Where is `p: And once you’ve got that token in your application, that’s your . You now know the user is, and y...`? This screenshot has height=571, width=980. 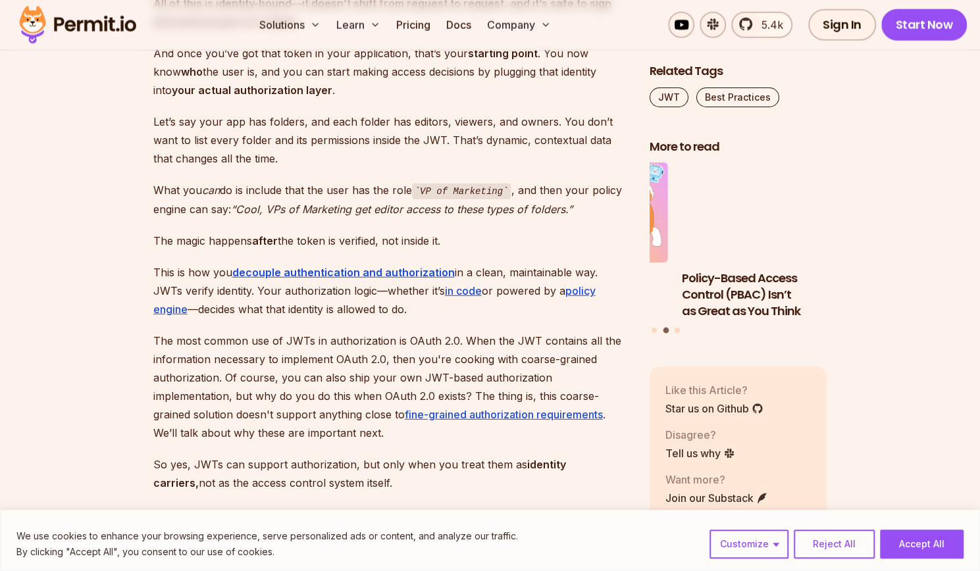
p: And once you’ve got that token in your application, that’s your . You now know the user is, and y... is located at coordinates (391, 72).